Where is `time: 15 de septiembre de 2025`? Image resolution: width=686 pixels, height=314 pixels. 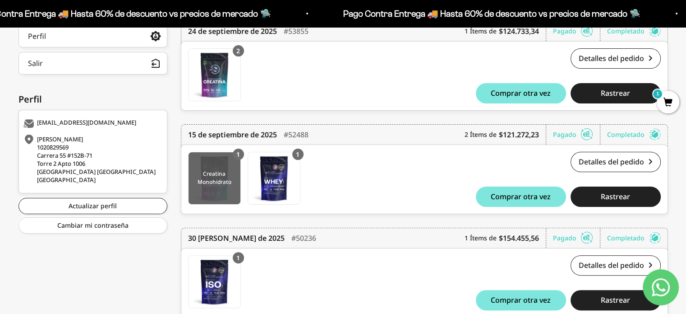 time: 15 de septiembre de 2025 is located at coordinates (232, 134).